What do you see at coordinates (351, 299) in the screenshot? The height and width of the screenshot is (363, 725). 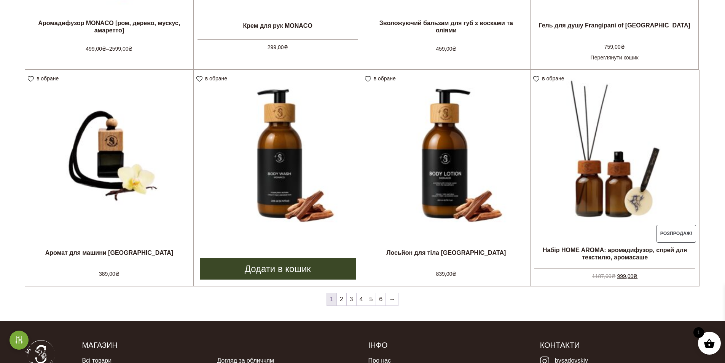 I see `a: 3` at bounding box center [351, 299].